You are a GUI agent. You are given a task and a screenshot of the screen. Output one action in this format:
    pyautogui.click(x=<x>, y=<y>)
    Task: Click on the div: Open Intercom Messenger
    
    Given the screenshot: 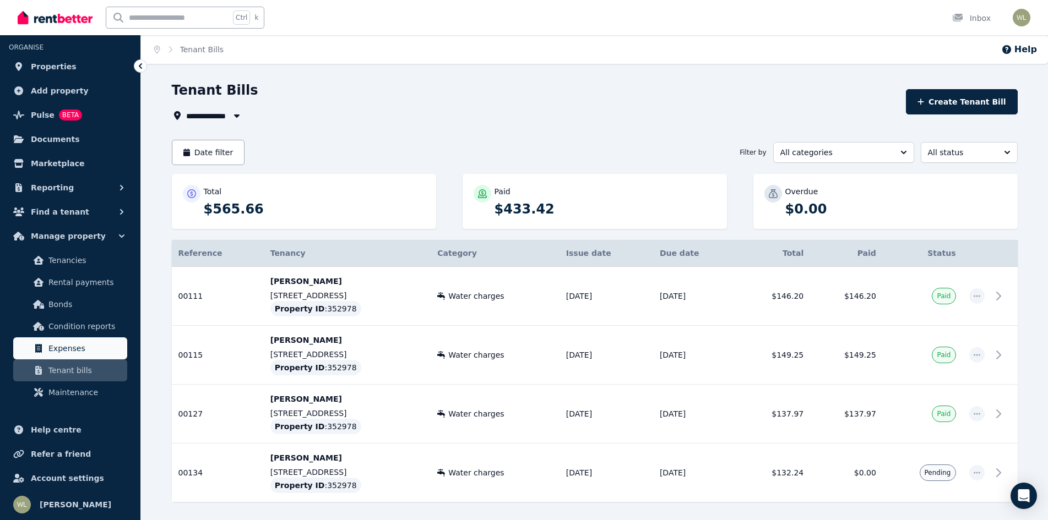 What is the action you would take?
    pyautogui.click(x=1024, y=496)
    